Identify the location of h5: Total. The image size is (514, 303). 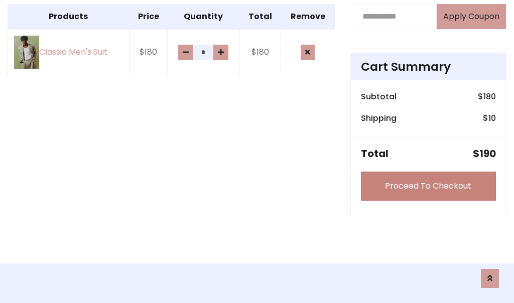
(374, 154).